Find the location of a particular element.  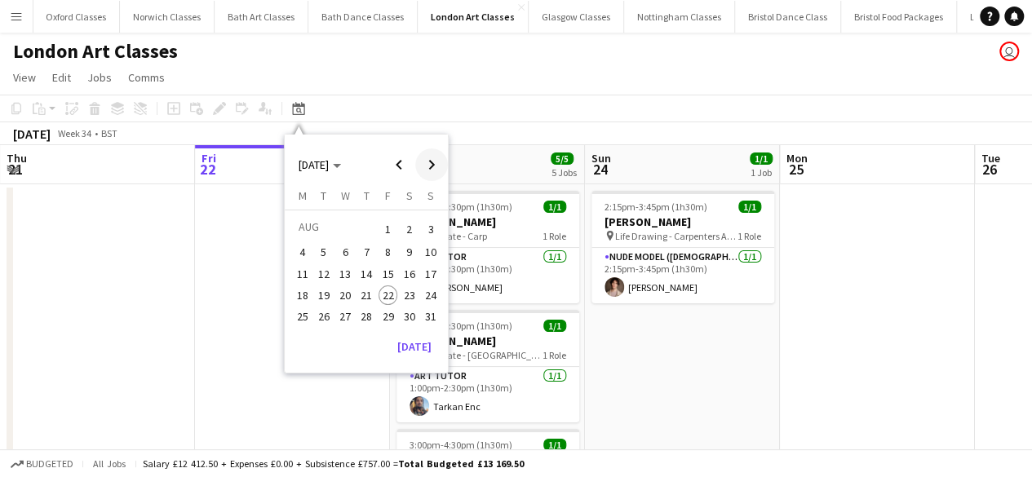

div: Salary £12 412.50 + Expenses £0.00 + Subsistence £757.00 = is located at coordinates (333, 463).